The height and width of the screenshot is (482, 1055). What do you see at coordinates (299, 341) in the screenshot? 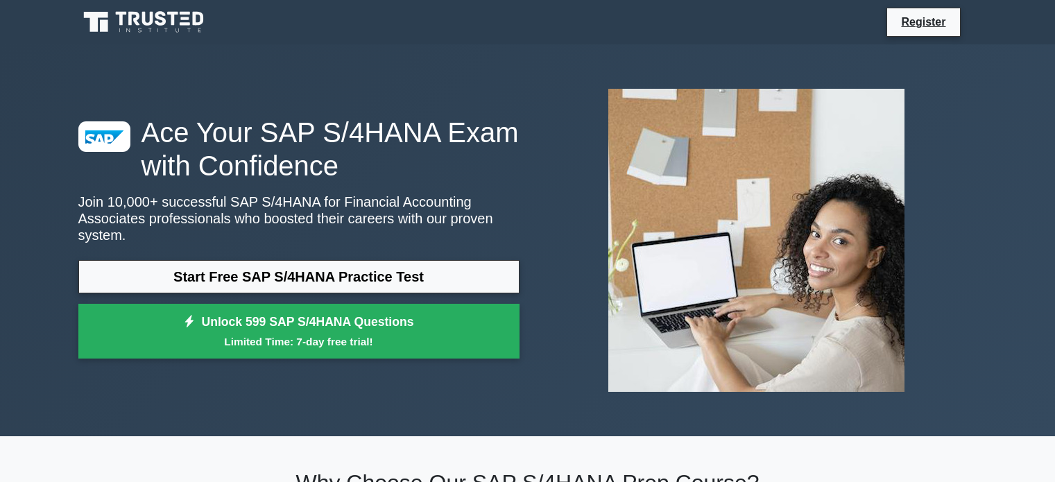
I see `small: Limited Time: 7-day free trial!` at bounding box center [299, 341].